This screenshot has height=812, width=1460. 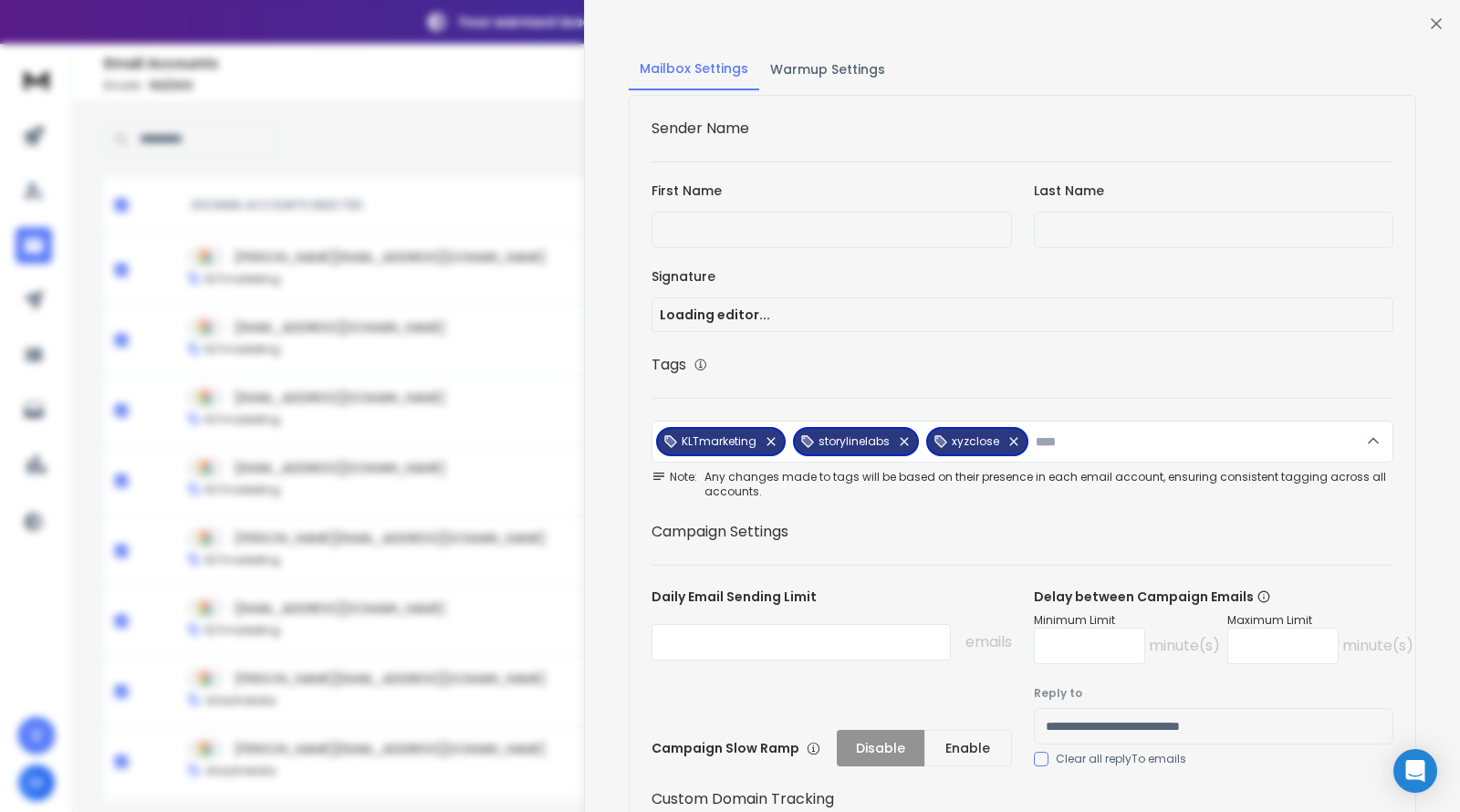 What do you see at coordinates (669, 365) in the screenshot?
I see `h1: Tags` at bounding box center [669, 365].